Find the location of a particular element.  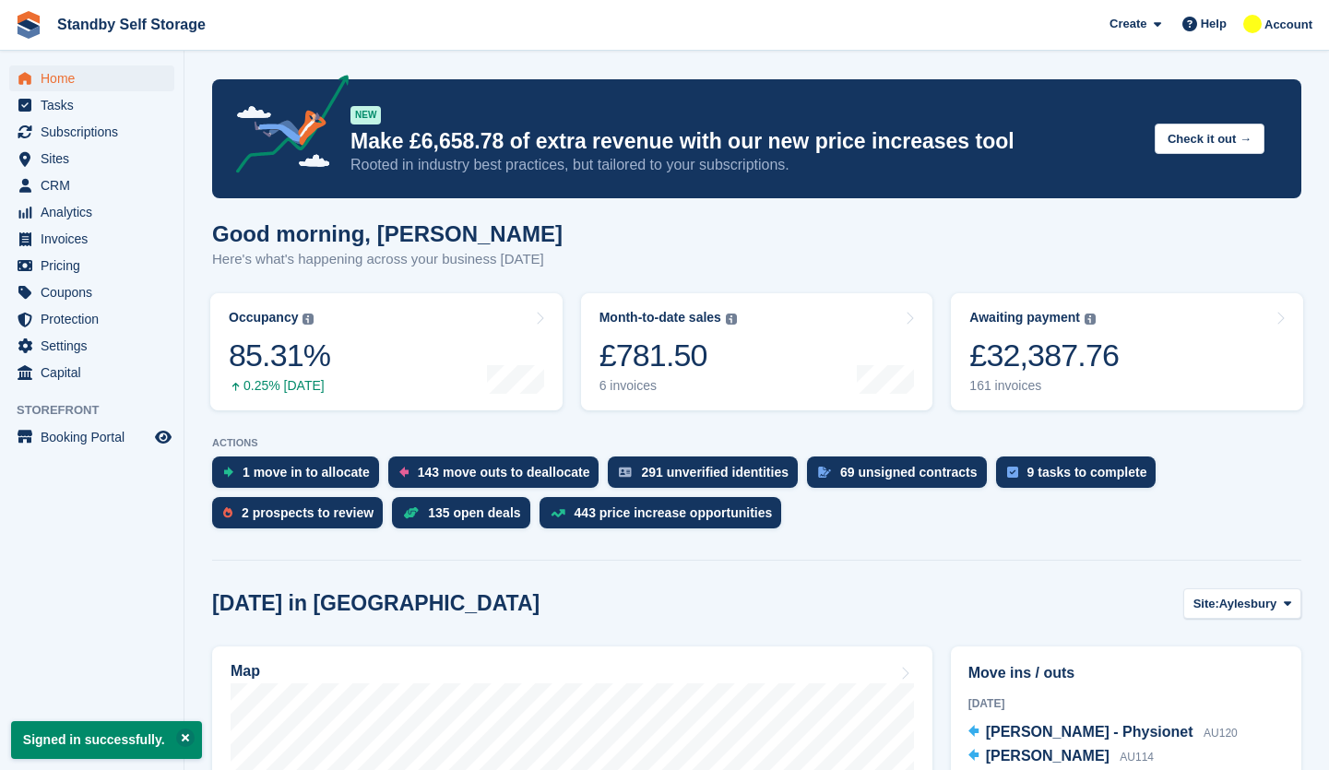

p: Signed in successfully. is located at coordinates (106, 739).